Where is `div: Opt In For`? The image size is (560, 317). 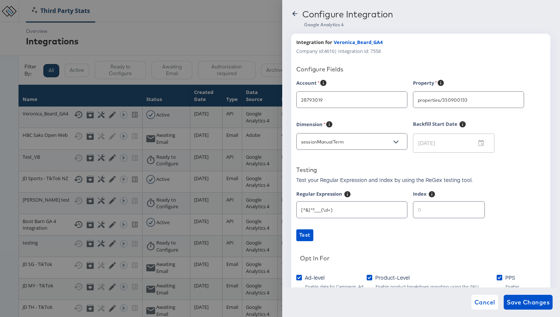 div: Opt In For is located at coordinates (315, 258).